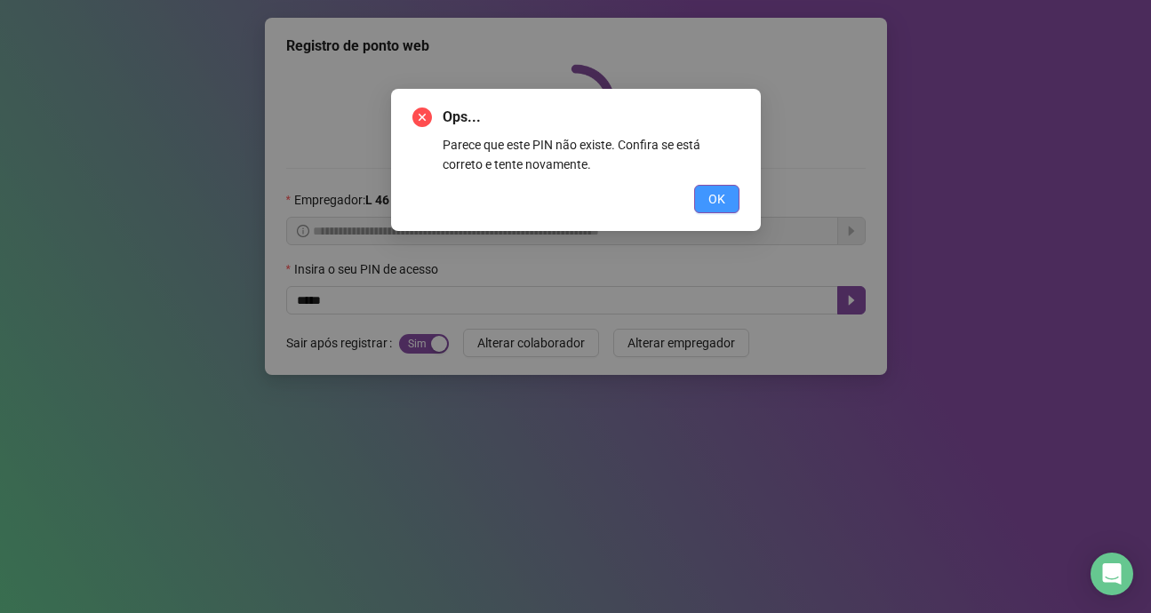 The height and width of the screenshot is (613, 1151). I want to click on div: Open Intercom Messenger, so click(1112, 574).